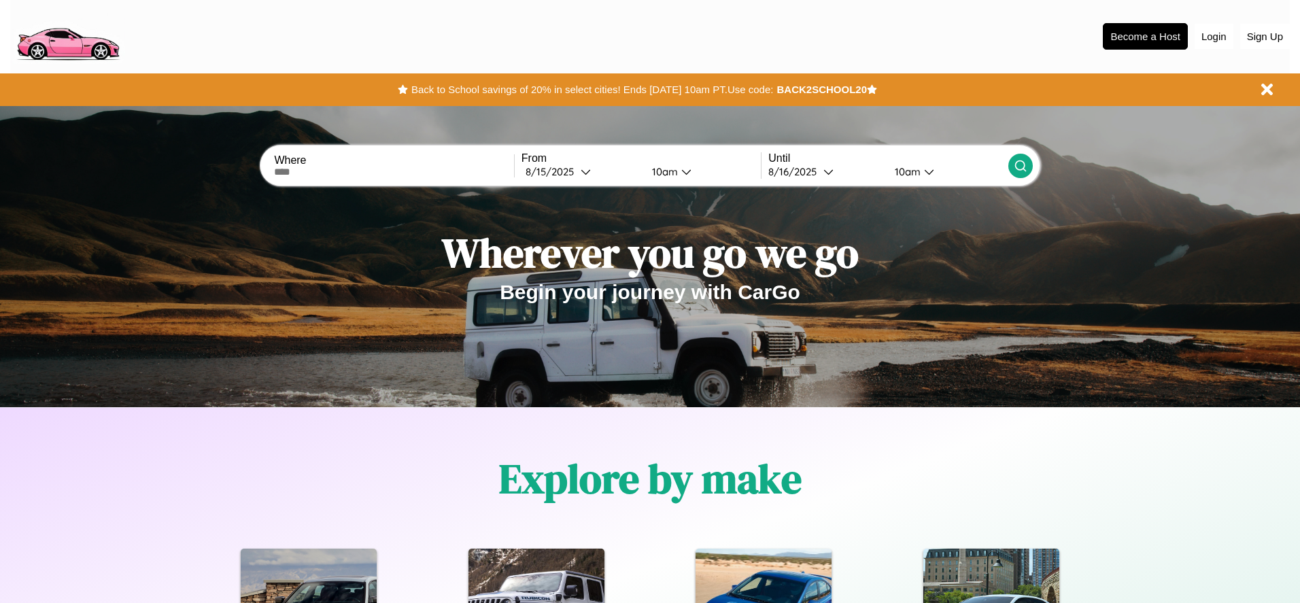 Image resolution: width=1300 pixels, height=603 pixels. I want to click on h1: Explore by make, so click(650, 479).